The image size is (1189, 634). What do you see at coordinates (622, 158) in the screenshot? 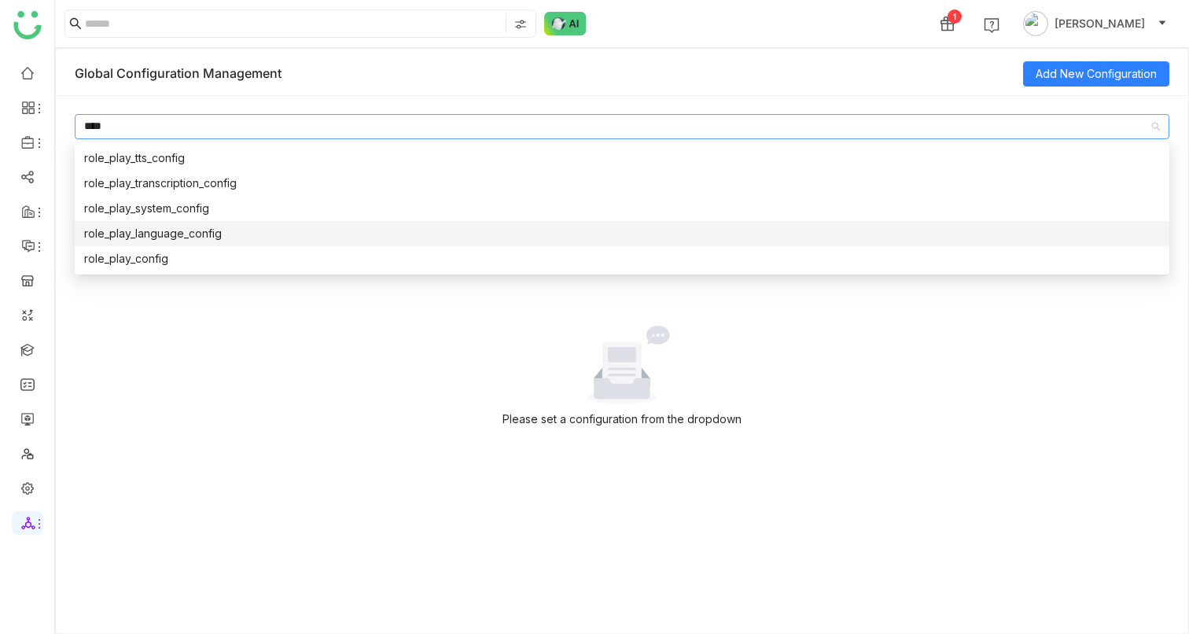
I see `div: role_play_tts_config` at bounding box center [622, 158].